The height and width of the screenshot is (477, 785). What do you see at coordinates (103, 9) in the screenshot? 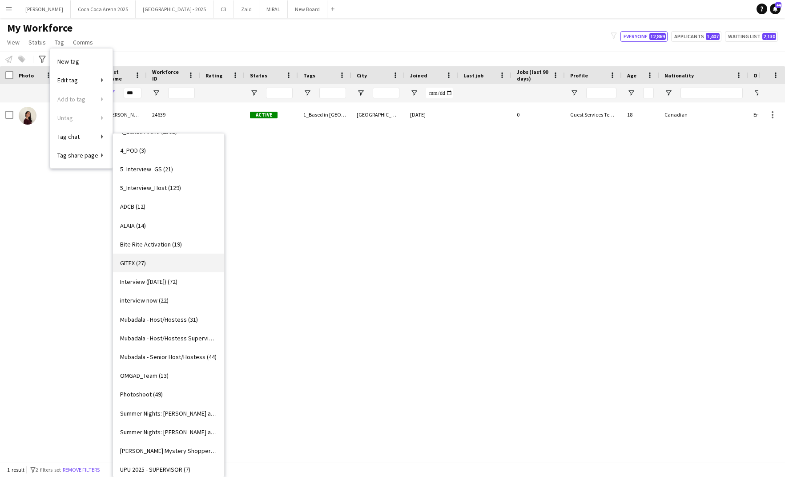
I see `button: Coca Coca Arena 2025` at bounding box center [103, 9].